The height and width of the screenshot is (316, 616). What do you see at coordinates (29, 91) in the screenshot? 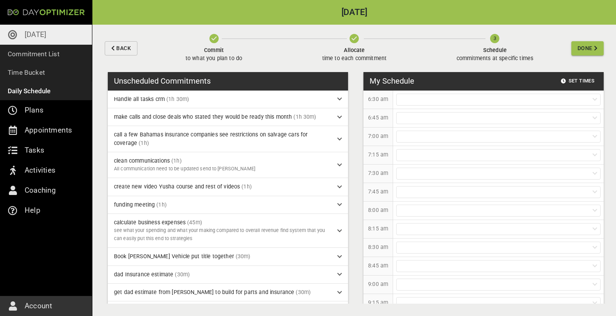
I see `p: Daily Schedule` at bounding box center [29, 91].